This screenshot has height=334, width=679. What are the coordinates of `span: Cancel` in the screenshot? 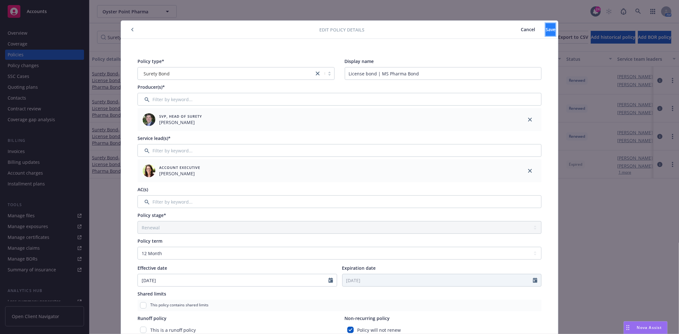 It's located at (527, 29).